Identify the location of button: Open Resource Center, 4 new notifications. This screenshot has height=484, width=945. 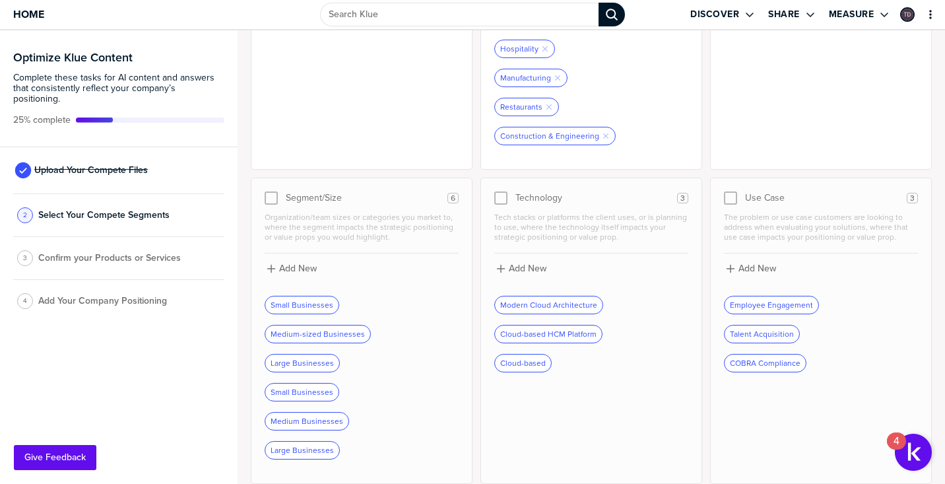
(913, 452).